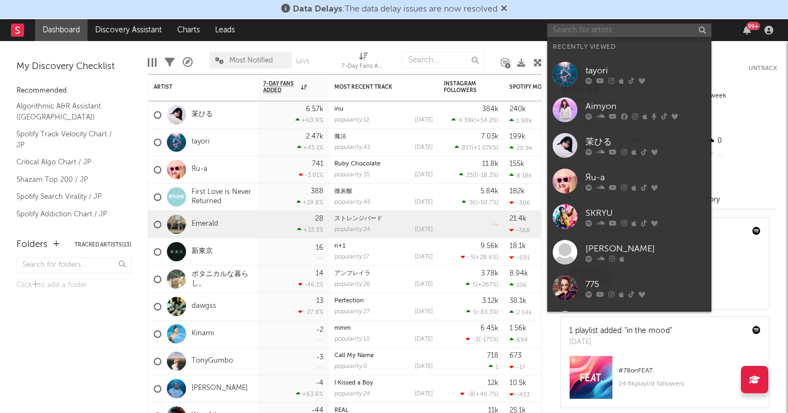 The height and width of the screenshot is (413, 788). Describe the element at coordinates (629, 287) in the screenshot. I see `a: 775` at that location.